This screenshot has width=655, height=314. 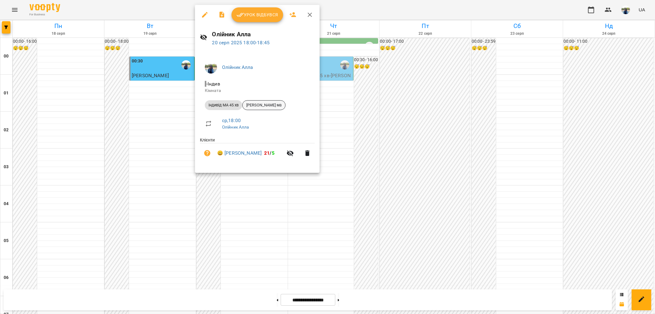 I want to click on span: - Індив, so click(x=213, y=84).